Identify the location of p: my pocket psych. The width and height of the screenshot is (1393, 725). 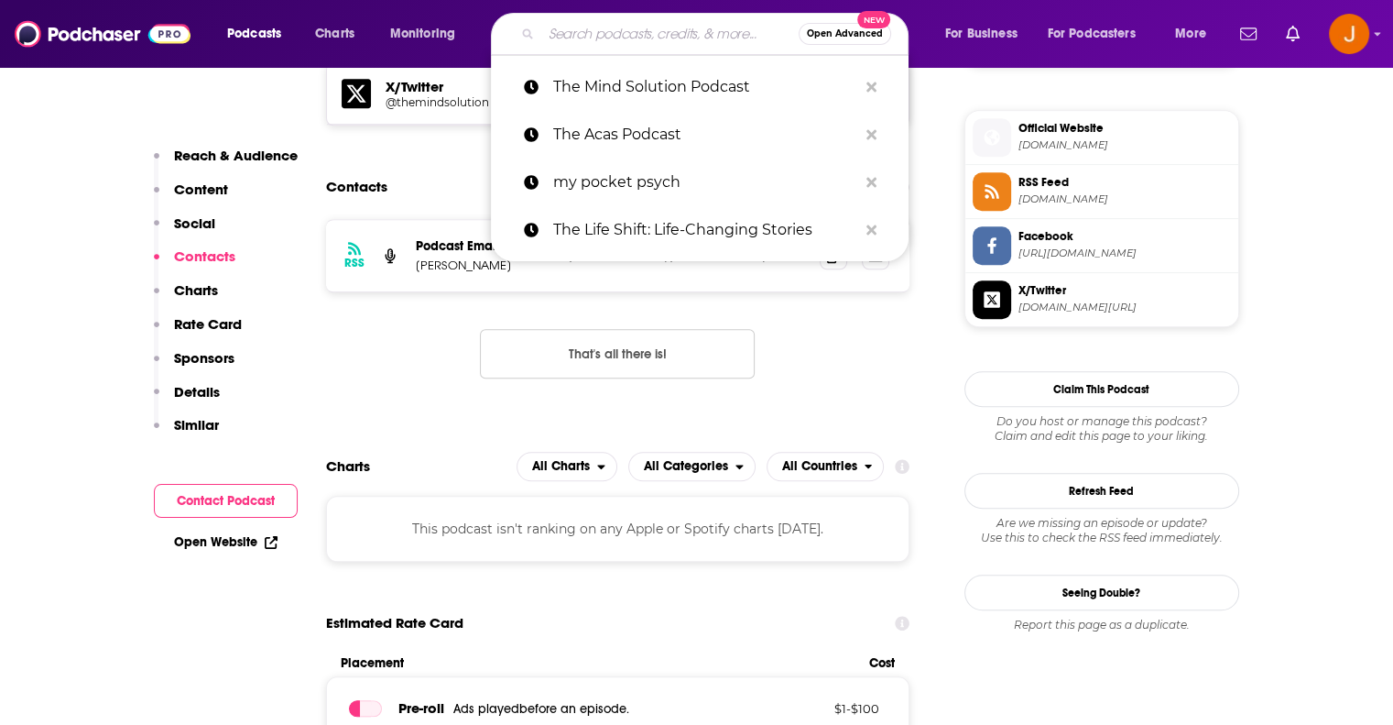
(705, 182).